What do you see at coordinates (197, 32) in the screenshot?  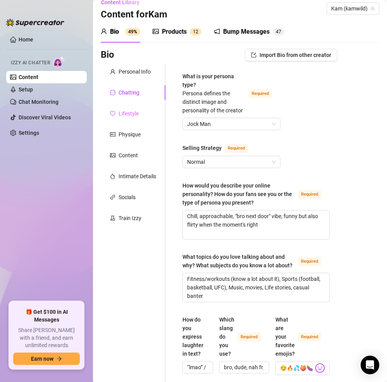 I see `span: 2` at bounding box center [197, 32].